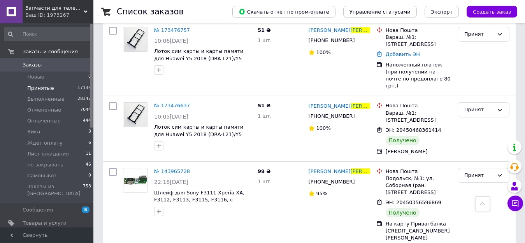 Image resolution: width=525 pixels, height=243 pixels. I want to click on a: № 173476757, so click(172, 30).